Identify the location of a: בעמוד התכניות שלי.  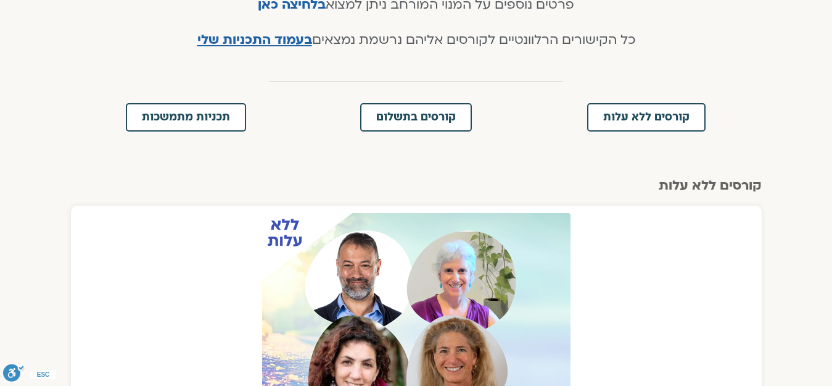
(255, 39).